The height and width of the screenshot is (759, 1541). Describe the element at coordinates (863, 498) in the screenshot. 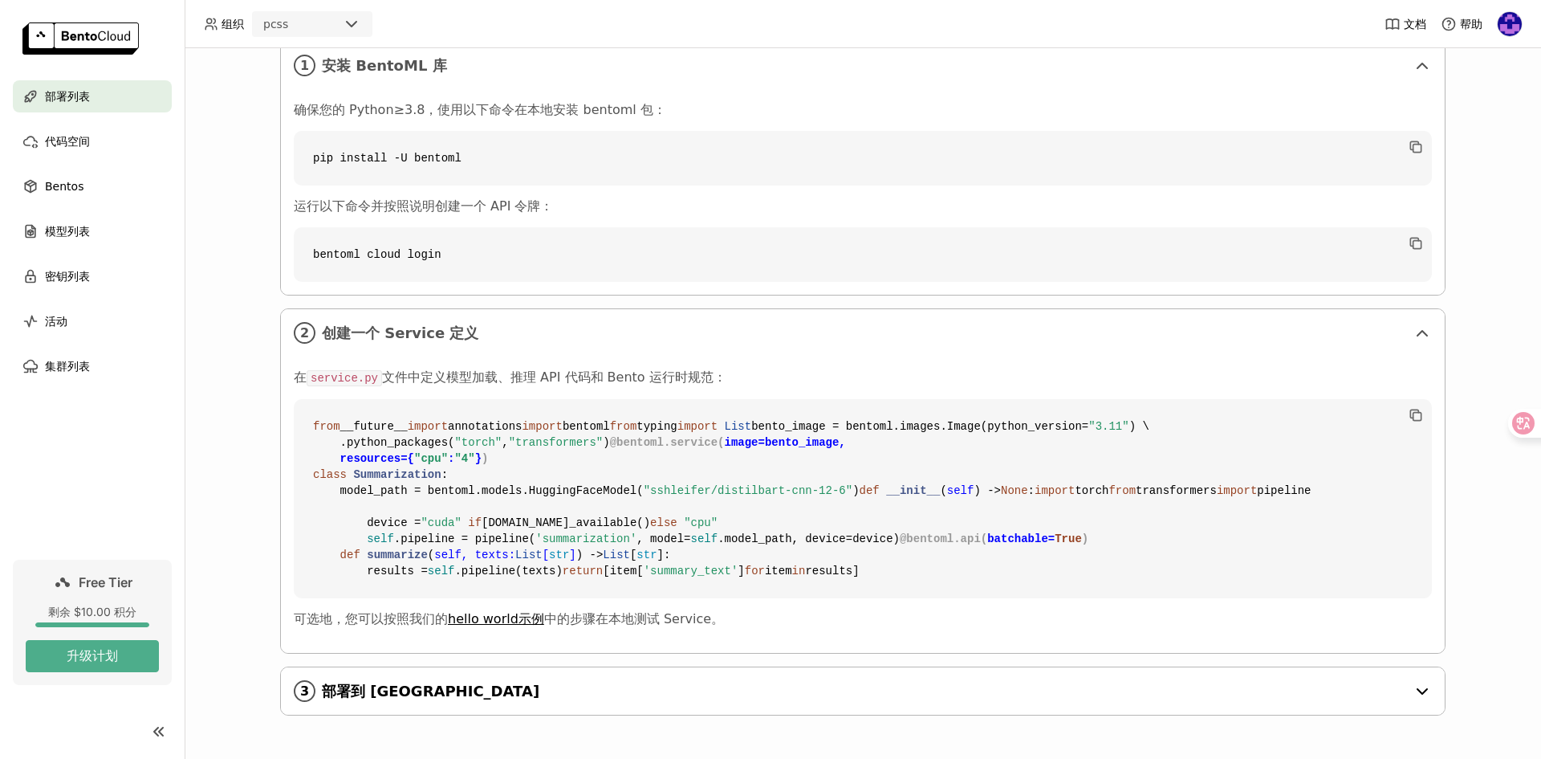

I see `code: __future__ annotations bentoml typing bento_image = bentoml.images.Image(python_version= ) \ .pyt...` at that location.